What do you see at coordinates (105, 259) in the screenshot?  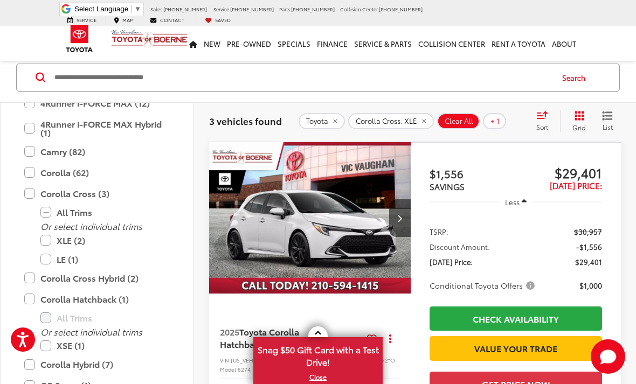 I see `label: LE (1)` at bounding box center [105, 259].